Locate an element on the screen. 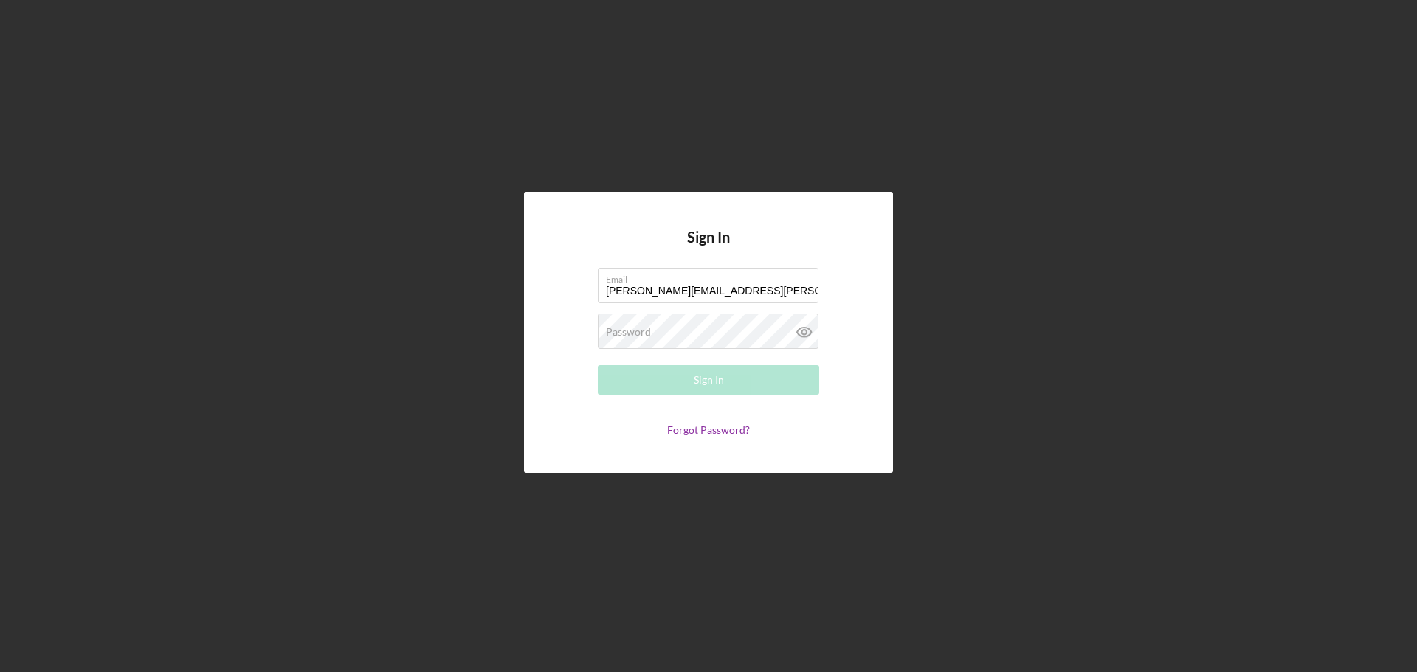  button: Sign In is located at coordinates (709, 380).